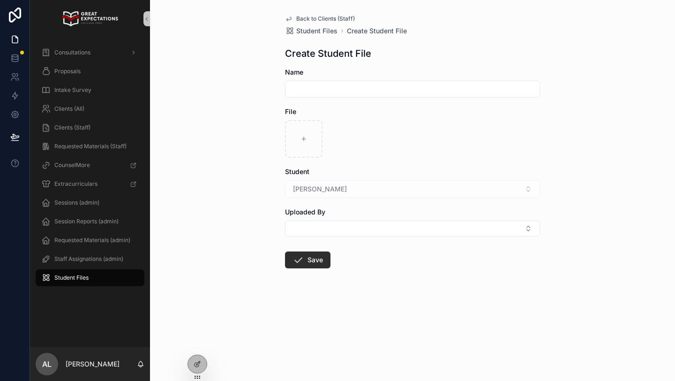 The width and height of the screenshot is (675, 381). What do you see at coordinates (90, 71) in the screenshot?
I see `a: Proposals` at bounding box center [90, 71].